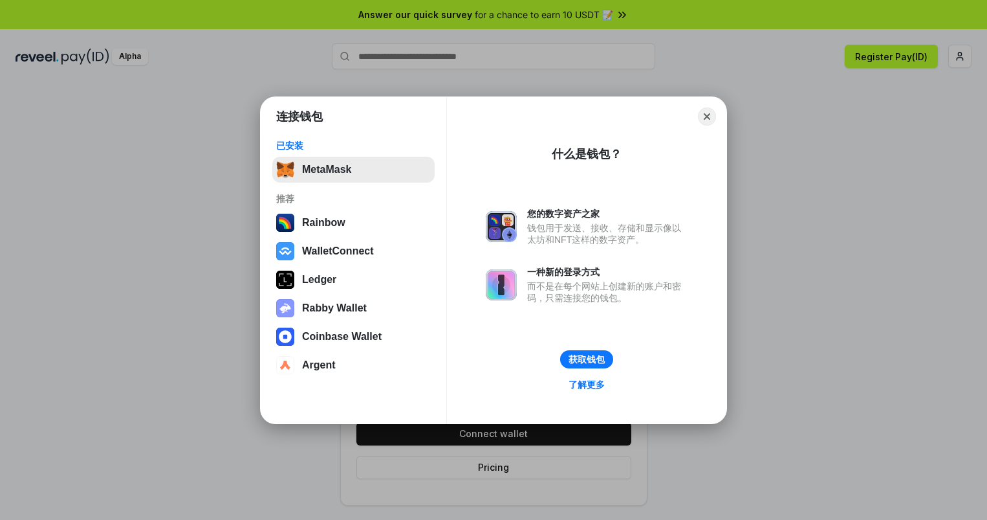 This screenshot has height=520, width=987. Describe the element at coordinates (587, 384) in the screenshot. I see `a: 了解更多` at that location.